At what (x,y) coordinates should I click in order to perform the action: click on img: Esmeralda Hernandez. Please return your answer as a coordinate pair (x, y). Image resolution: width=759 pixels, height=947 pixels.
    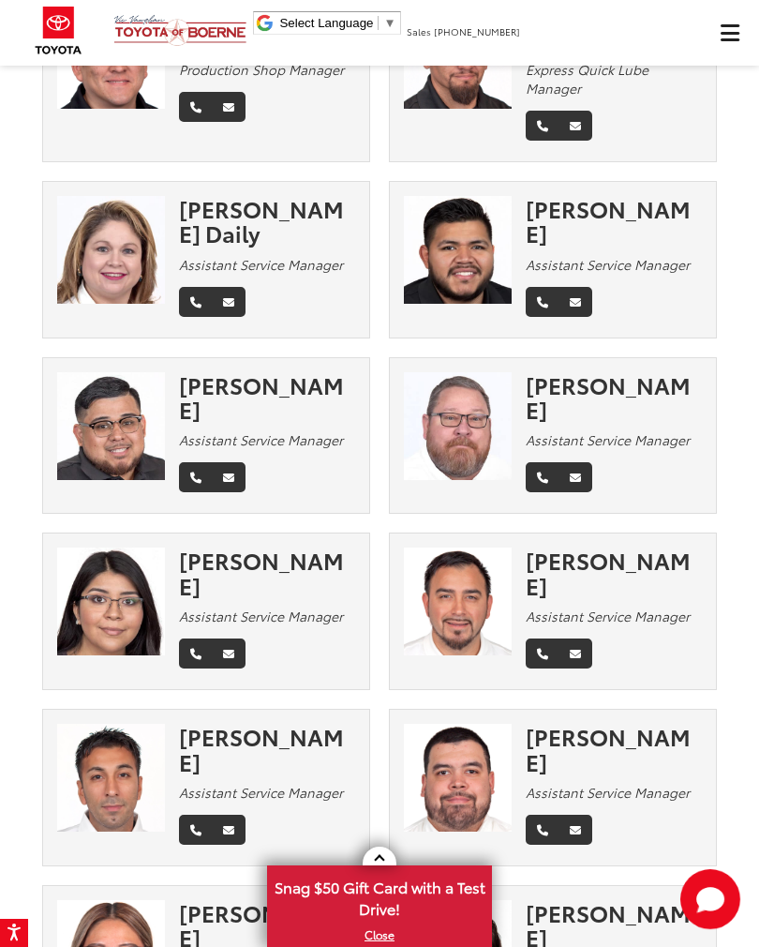
    Looking at the image, I should click on (111, 601).